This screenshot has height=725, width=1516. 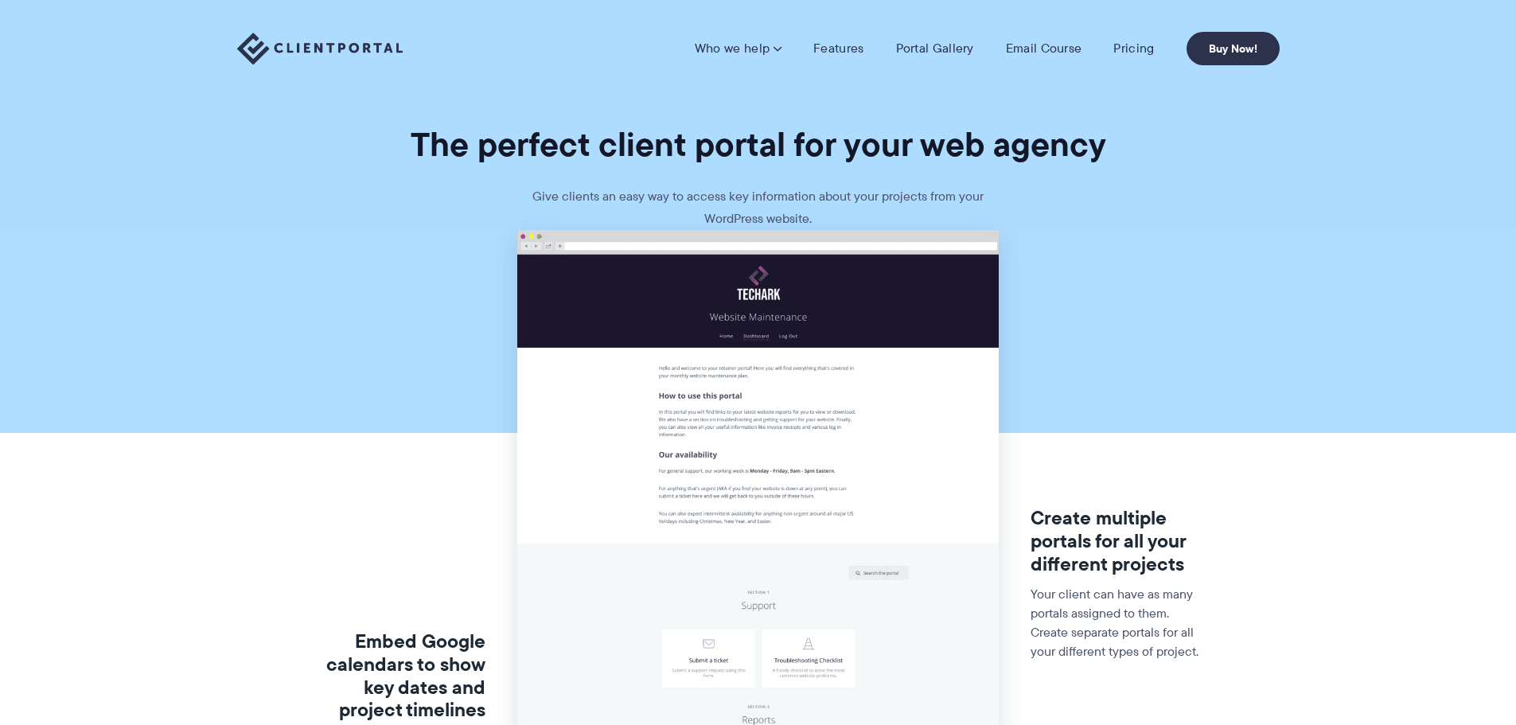 I want to click on a: Features, so click(x=838, y=49).